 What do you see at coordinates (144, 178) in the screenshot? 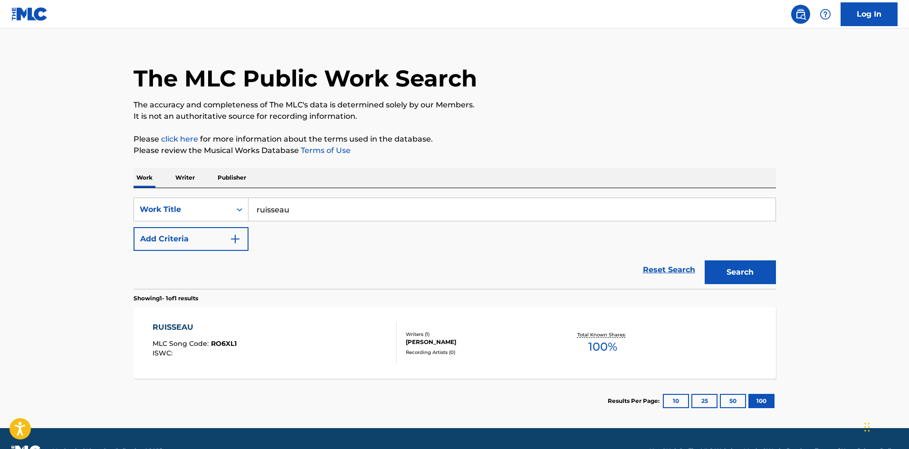
I see `p: Work` at bounding box center [144, 178].